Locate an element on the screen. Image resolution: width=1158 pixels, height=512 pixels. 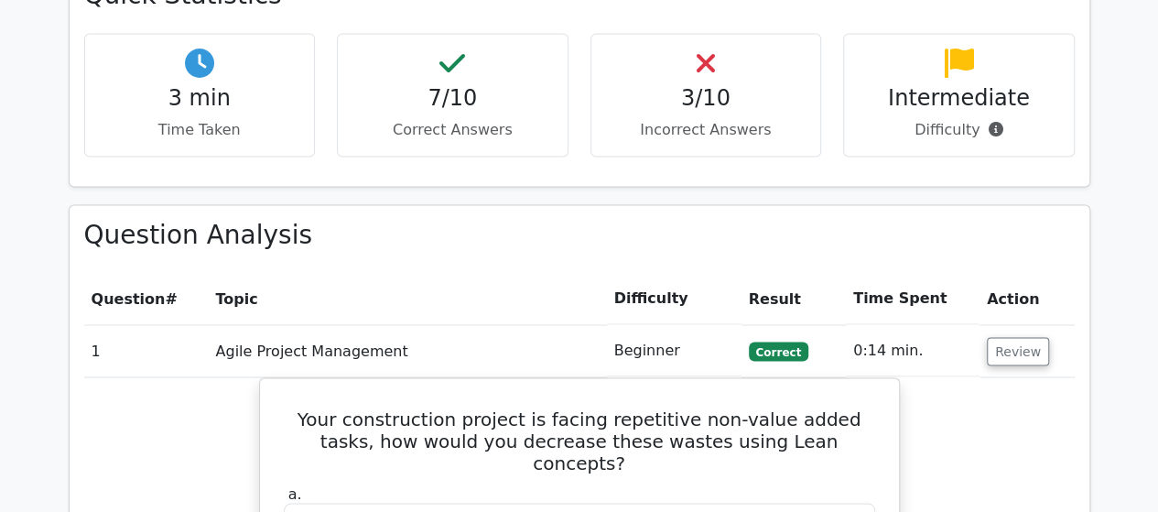
span: Correct is located at coordinates (778, 351).